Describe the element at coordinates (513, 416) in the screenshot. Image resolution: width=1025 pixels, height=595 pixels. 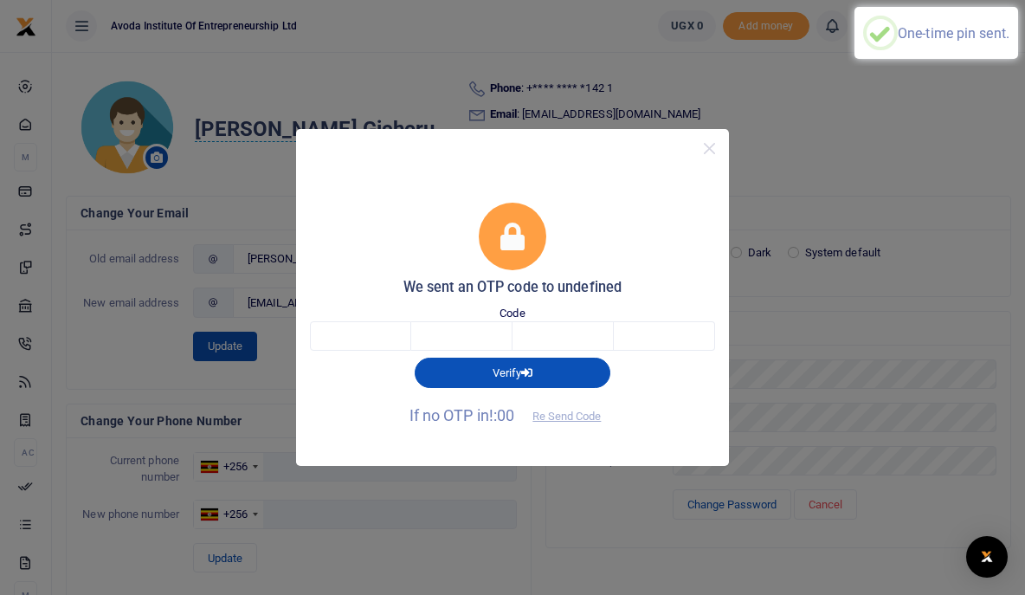
I see `p: If no OTP in` at that location.